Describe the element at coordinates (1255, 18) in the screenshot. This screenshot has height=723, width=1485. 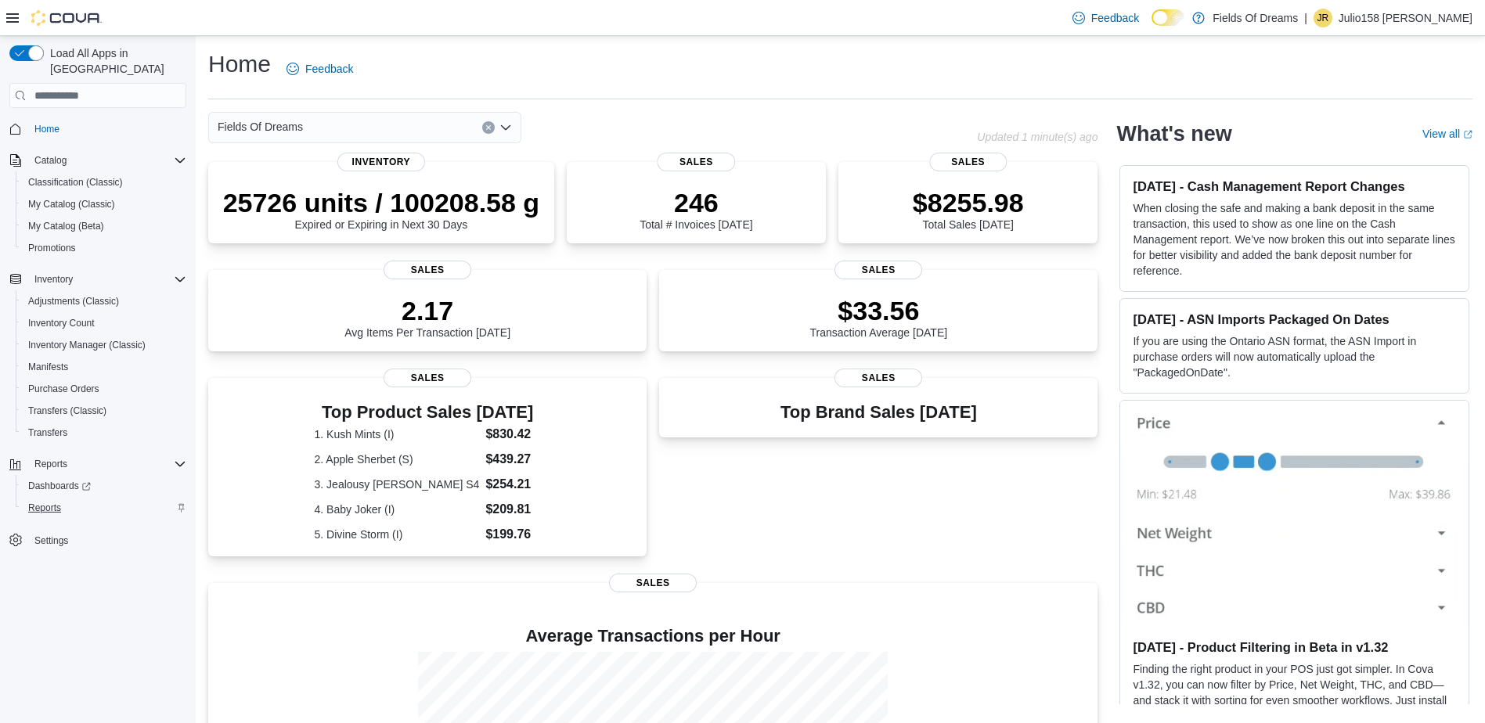
I see `p: Fields Of Dreams` at that location.